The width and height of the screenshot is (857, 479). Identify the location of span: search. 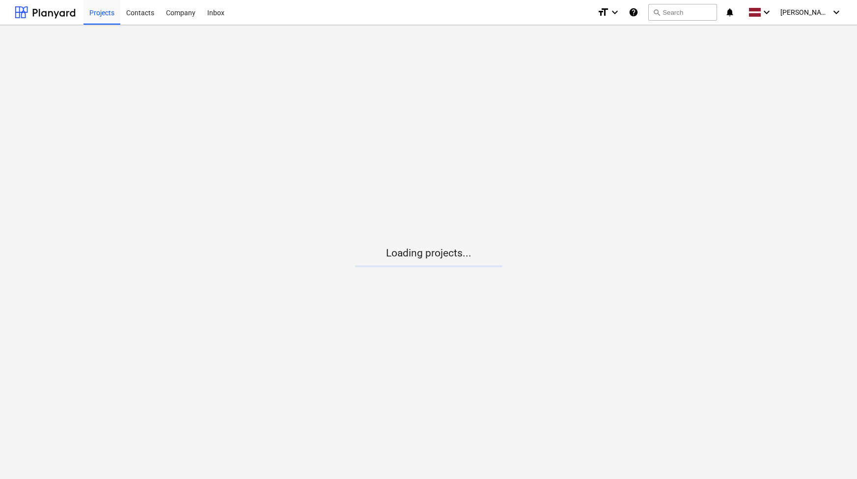
(657, 12).